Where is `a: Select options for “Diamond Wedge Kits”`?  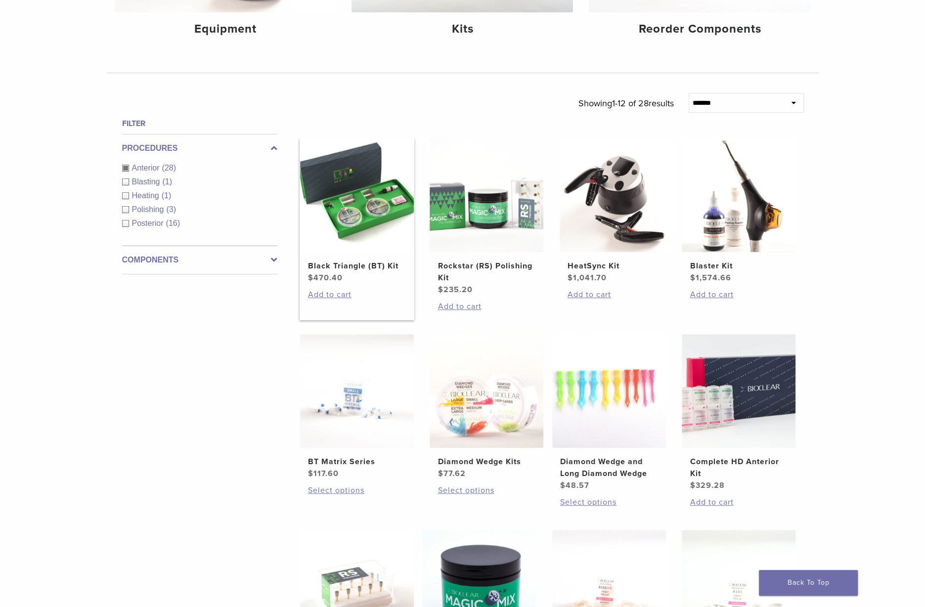
a: Select options for “Diamond Wedge Kits” is located at coordinates (486, 490).